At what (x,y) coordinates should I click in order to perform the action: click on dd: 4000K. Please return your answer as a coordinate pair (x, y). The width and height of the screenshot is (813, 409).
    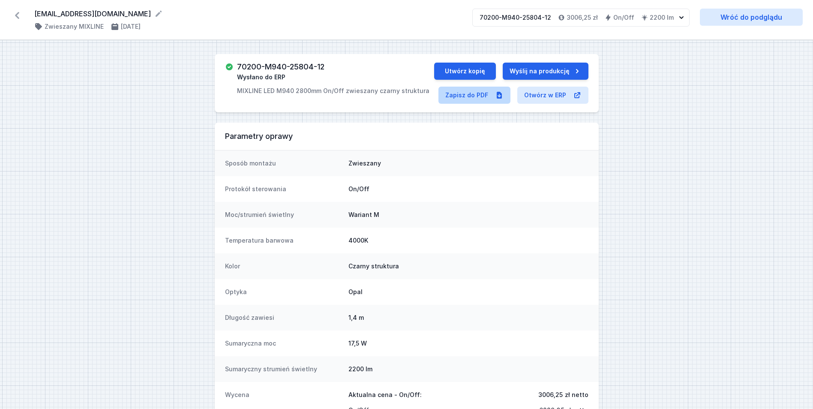
    Looking at the image, I should click on (469, 240).